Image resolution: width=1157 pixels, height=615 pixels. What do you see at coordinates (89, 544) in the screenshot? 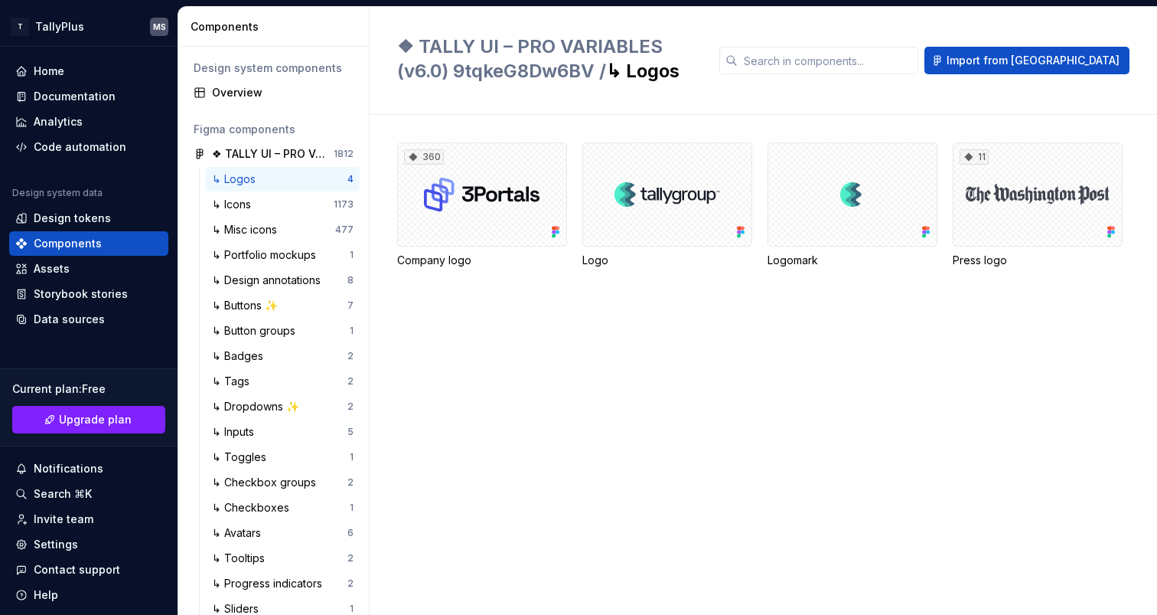
I see `a: Settings` at bounding box center [89, 544].